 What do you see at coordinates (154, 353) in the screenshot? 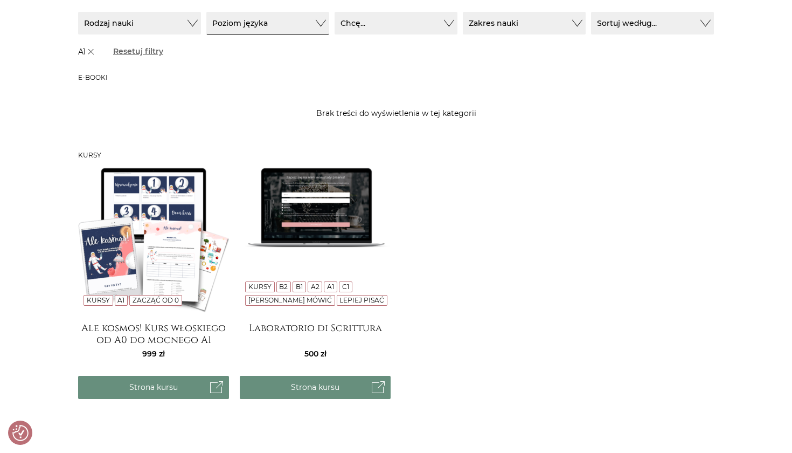
I see `span: 999` at bounding box center [154, 353].